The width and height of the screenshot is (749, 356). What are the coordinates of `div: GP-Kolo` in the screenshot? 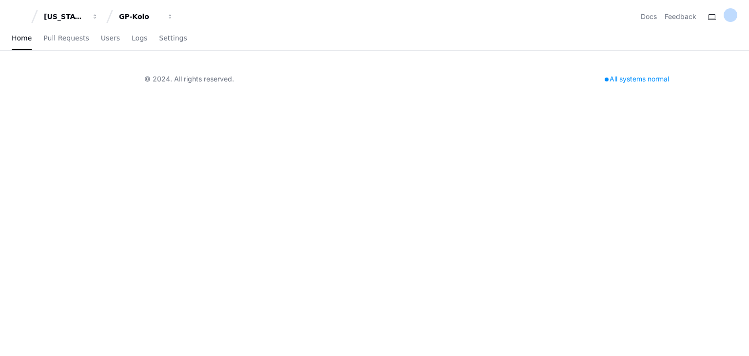 It's located at (140, 17).